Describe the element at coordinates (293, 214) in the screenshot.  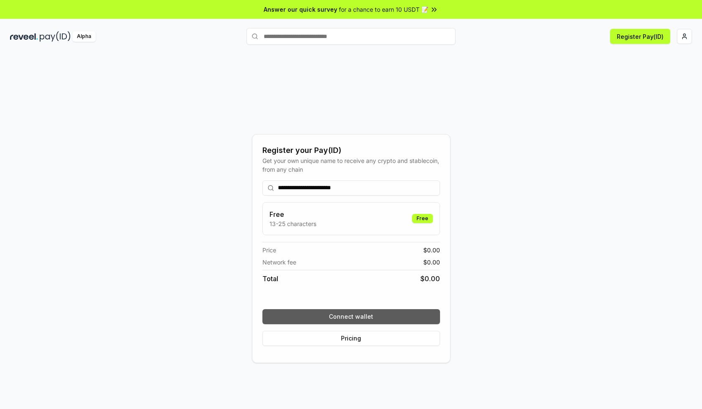
I see `h3: Free` at that location.